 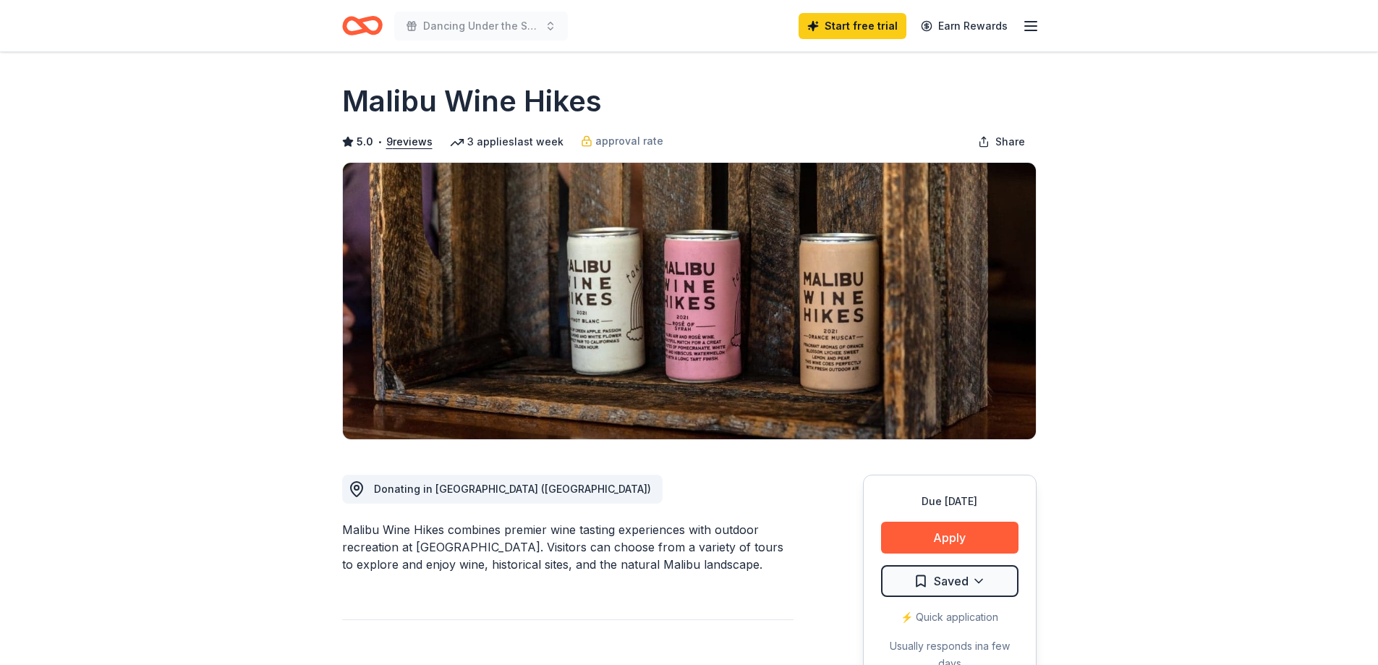 I want to click on span: Dancing Under the Starts, so click(x=481, y=26).